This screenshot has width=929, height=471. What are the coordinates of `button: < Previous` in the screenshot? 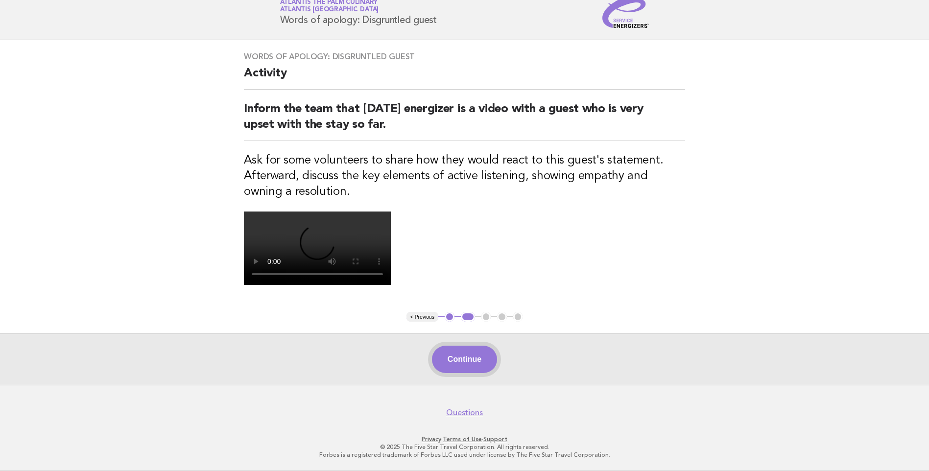 It's located at (422, 317).